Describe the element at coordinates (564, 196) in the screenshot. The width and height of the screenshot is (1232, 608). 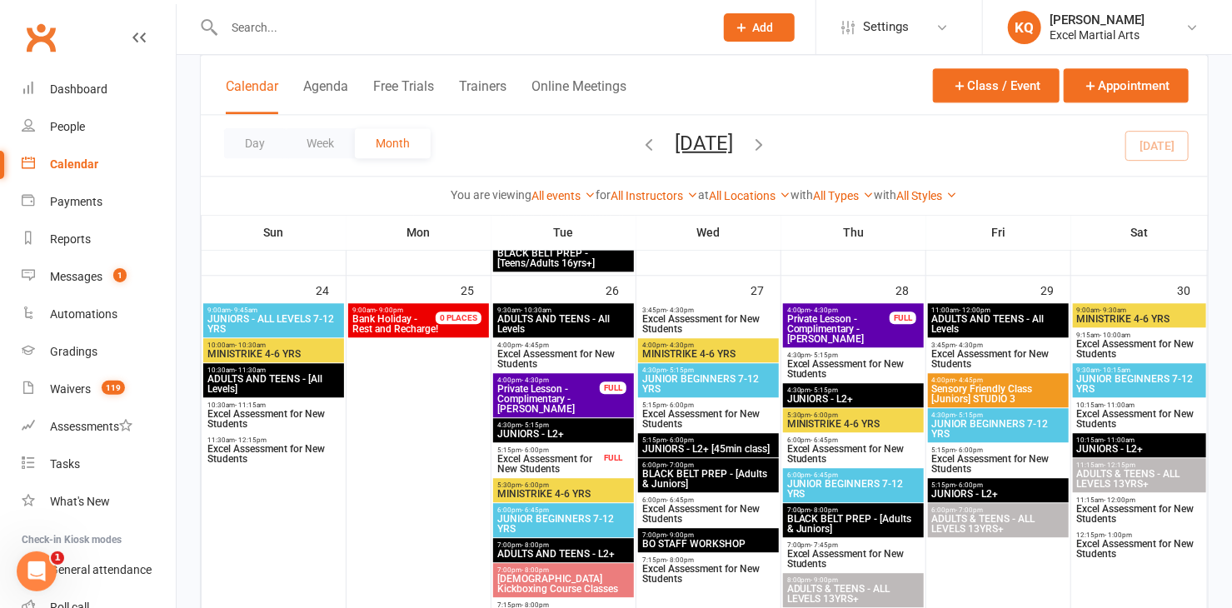
I see `a: All events` at that location.